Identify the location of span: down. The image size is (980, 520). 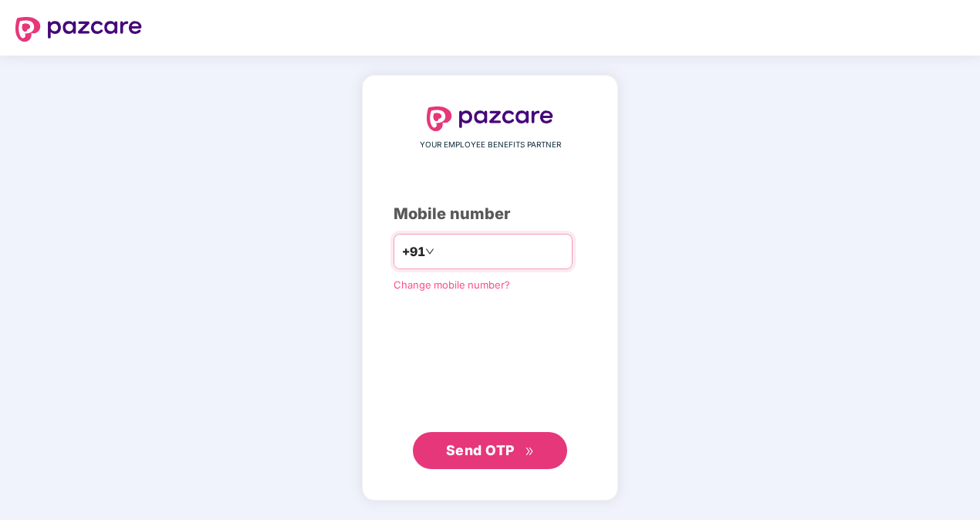
(430, 252).